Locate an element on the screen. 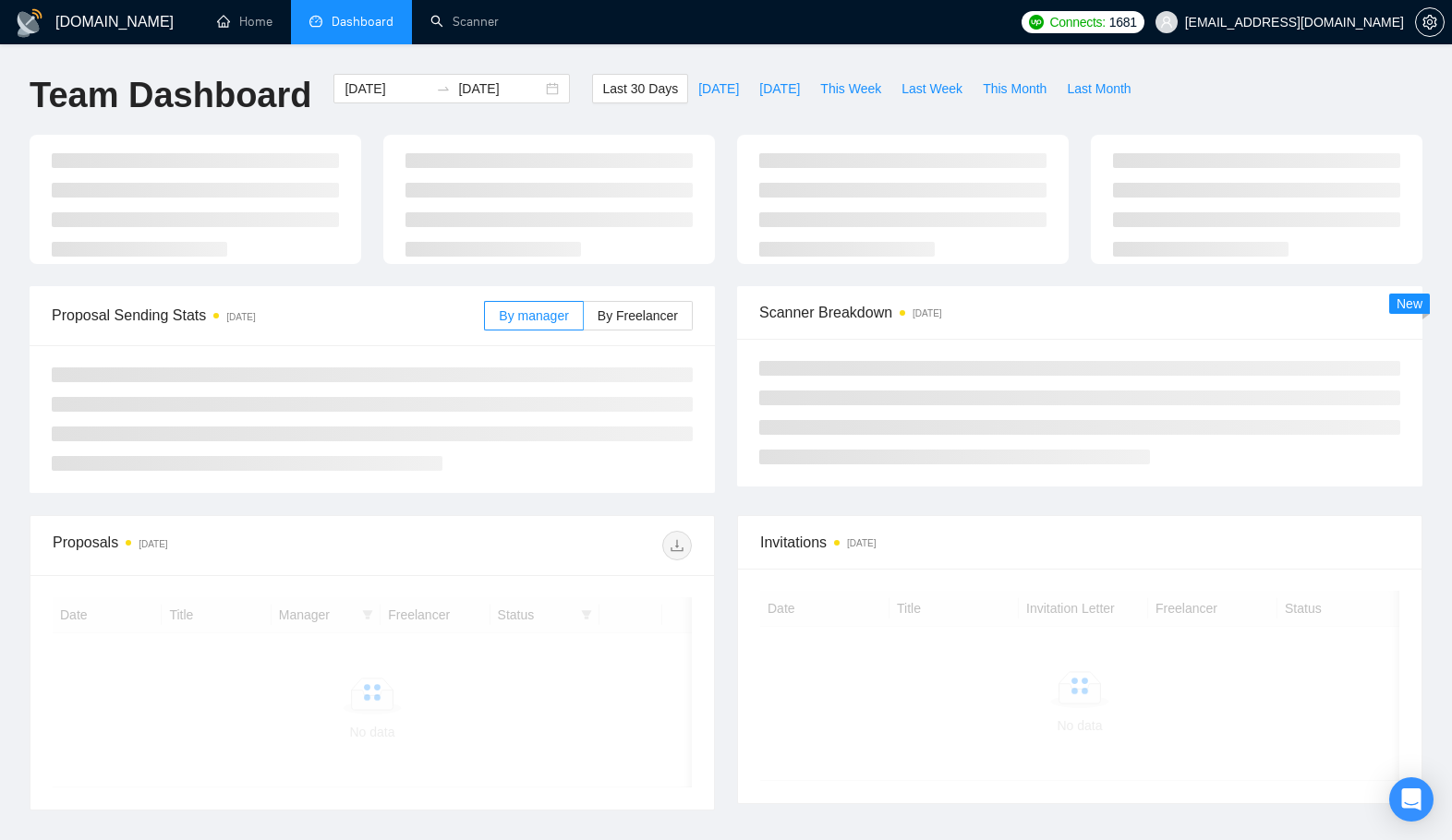 Image resolution: width=1452 pixels, height=840 pixels. span: Last Month is located at coordinates (1098, 88).